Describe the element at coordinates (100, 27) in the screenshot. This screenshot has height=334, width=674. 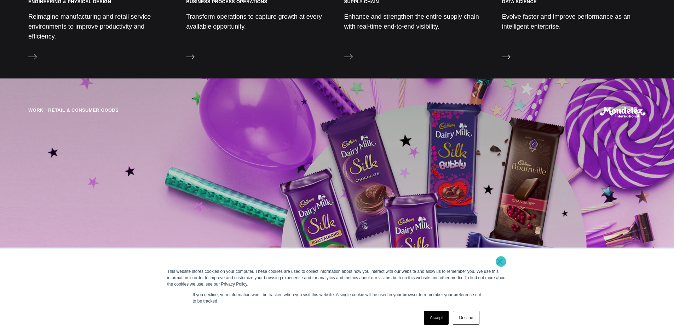
I see `p: Reimagine manufacturing and retail service environments to improve productivity and efficiency.` at that location.